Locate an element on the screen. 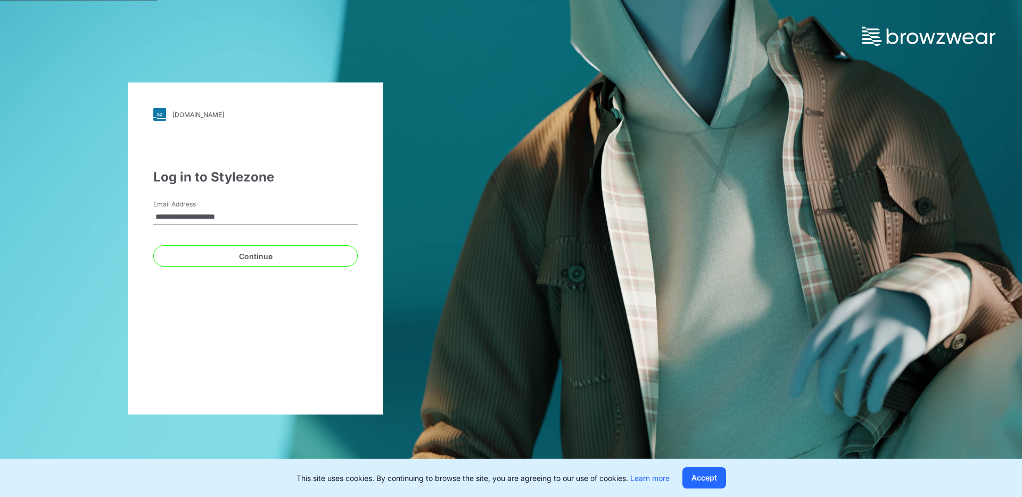  img: browzwear-logo.73288ffb.svg is located at coordinates (929, 36).